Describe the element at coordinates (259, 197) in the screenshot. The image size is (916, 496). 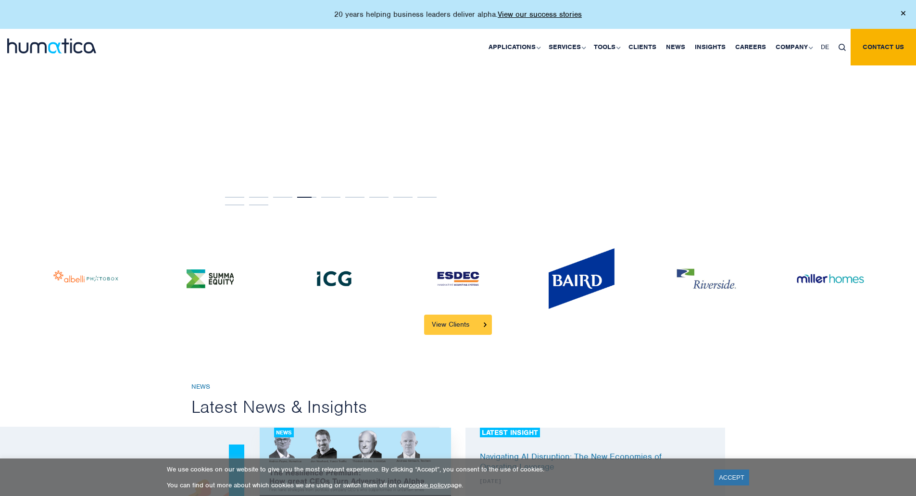
I see `button: 2 of 11` at that location.